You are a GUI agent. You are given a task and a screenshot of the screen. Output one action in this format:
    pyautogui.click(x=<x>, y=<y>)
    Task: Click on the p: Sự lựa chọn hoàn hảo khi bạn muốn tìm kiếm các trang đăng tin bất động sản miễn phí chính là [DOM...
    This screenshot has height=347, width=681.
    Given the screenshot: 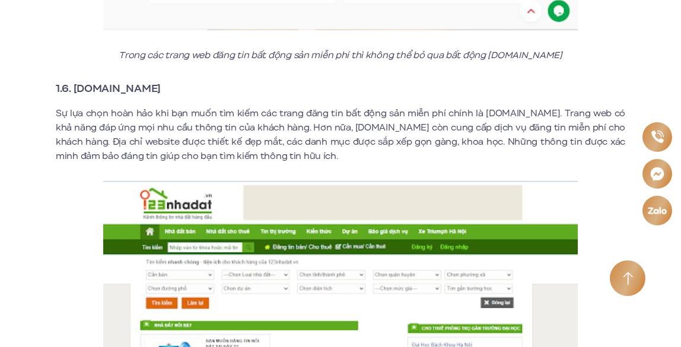 What is the action you would take?
    pyautogui.click(x=341, y=135)
    